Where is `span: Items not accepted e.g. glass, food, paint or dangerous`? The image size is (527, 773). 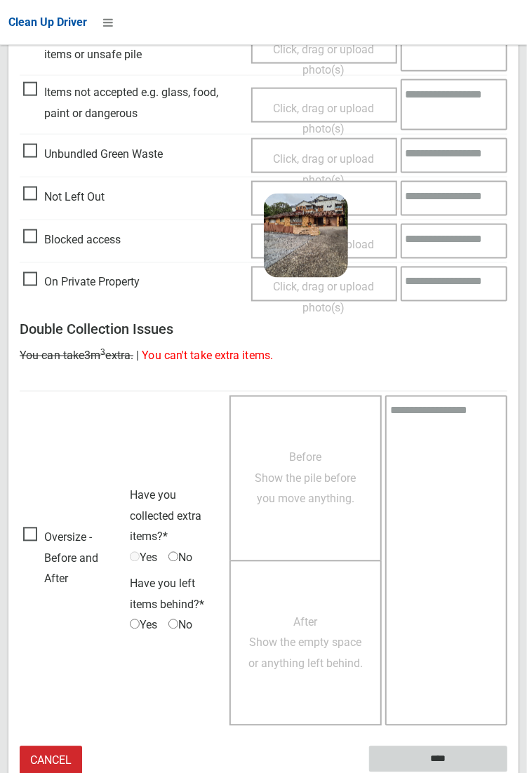
span: Items not accepted e.g. glass, food, paint or dangerous is located at coordinates (133, 102).